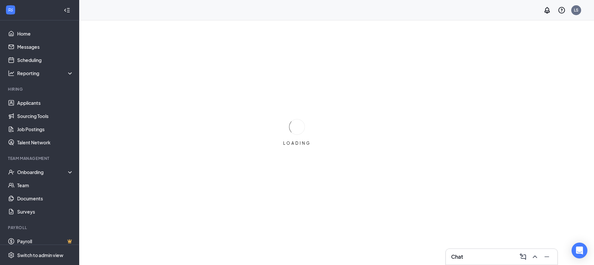 This screenshot has width=594, height=265. What do you see at coordinates (43, 172) in the screenshot?
I see `div: Onboarding` at bounding box center [43, 172].